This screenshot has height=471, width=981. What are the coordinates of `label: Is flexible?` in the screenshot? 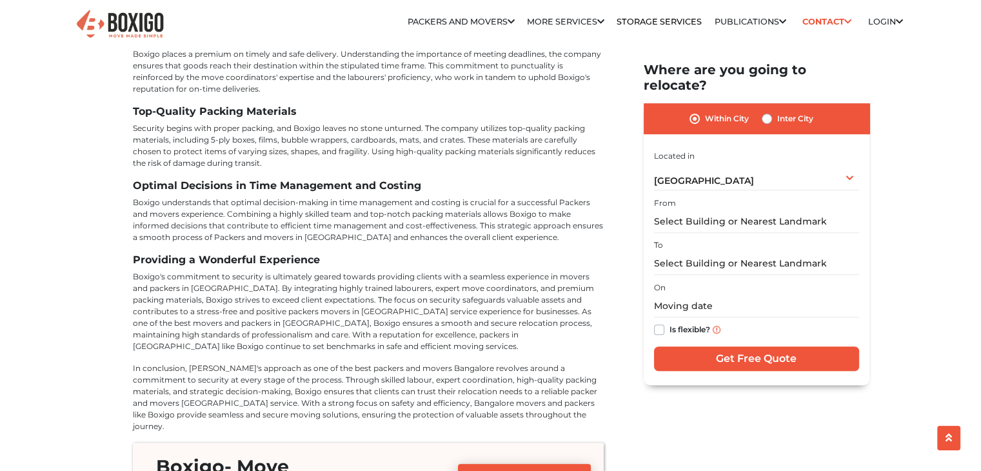 It's located at (689, 328).